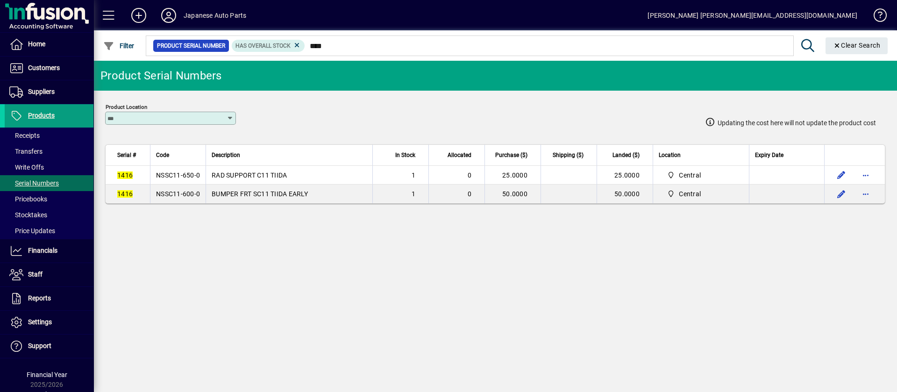 The width and height of the screenshot is (897, 392). What do you see at coordinates (127, 155) in the screenshot?
I see `span: Serial #` at bounding box center [127, 155].